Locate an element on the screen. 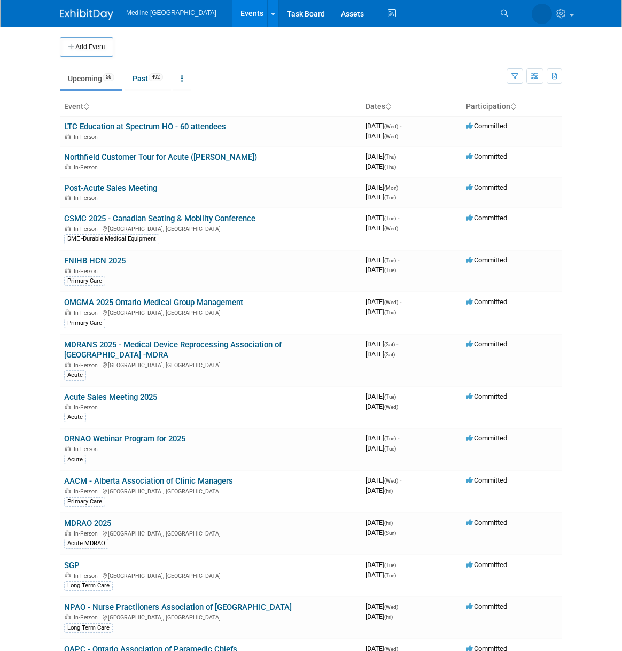 The width and height of the screenshot is (622, 651). a: ORNAO Webinar Program for 2025 is located at coordinates (125, 439).